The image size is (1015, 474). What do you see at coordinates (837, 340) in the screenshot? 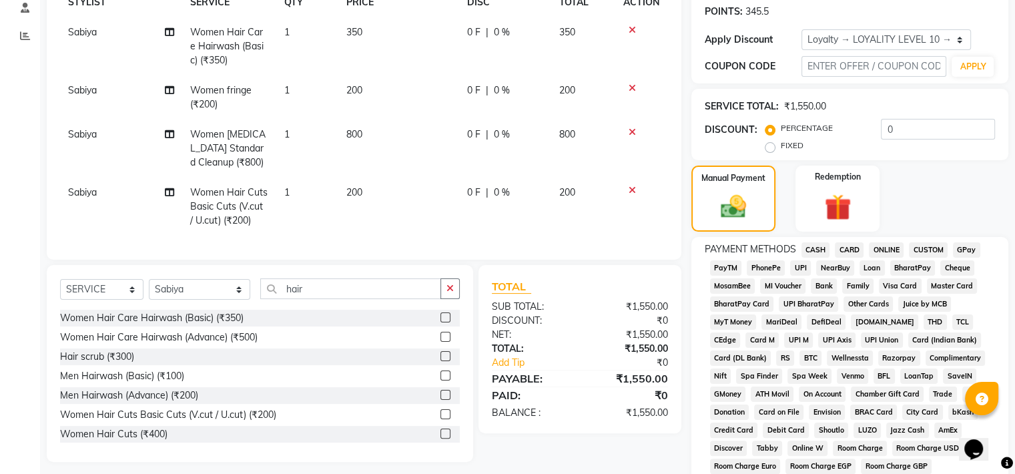
I see `span: UPI Axis` at bounding box center [837, 340].